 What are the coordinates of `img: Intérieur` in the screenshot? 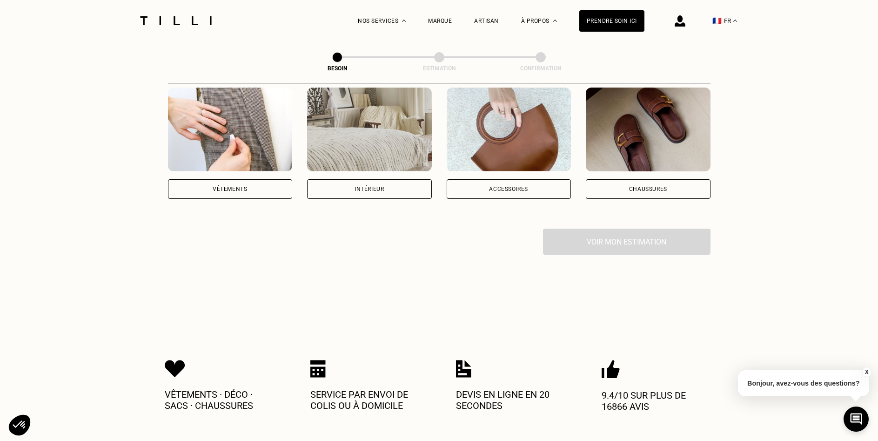 It's located at (370, 129).